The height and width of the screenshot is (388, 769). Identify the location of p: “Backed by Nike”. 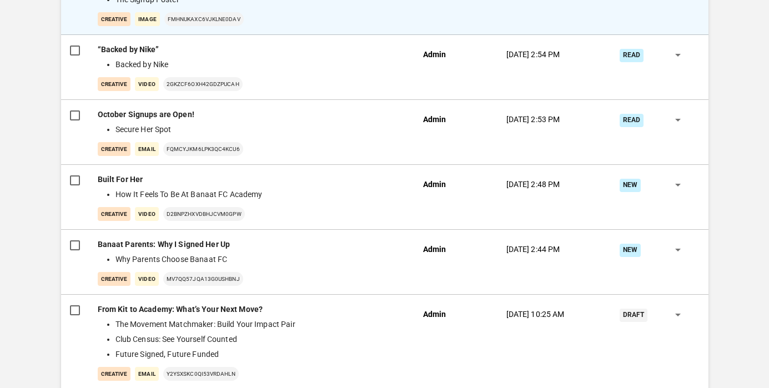
(251, 49).